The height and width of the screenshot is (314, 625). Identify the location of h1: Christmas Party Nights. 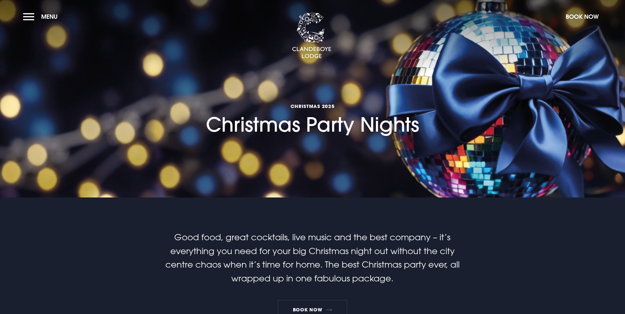
(312, 100).